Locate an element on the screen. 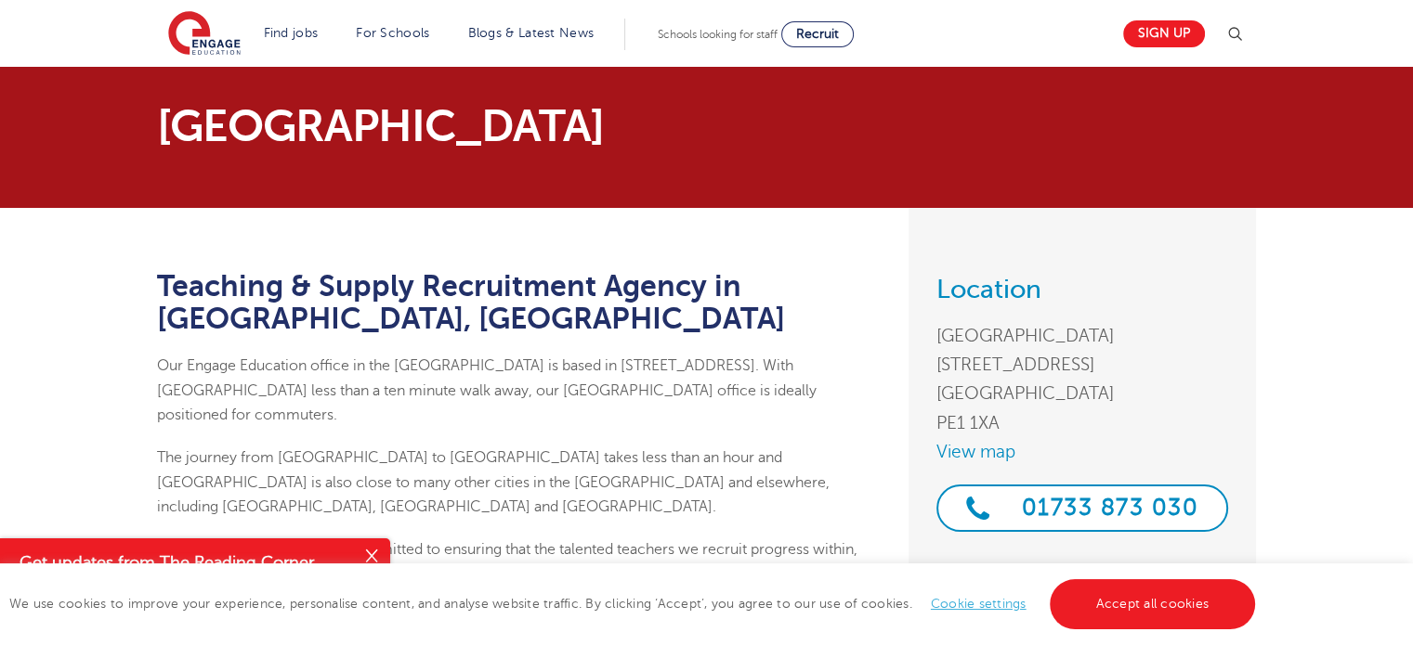 The height and width of the screenshot is (645, 1413). img: Engage Education is located at coordinates (204, 34).